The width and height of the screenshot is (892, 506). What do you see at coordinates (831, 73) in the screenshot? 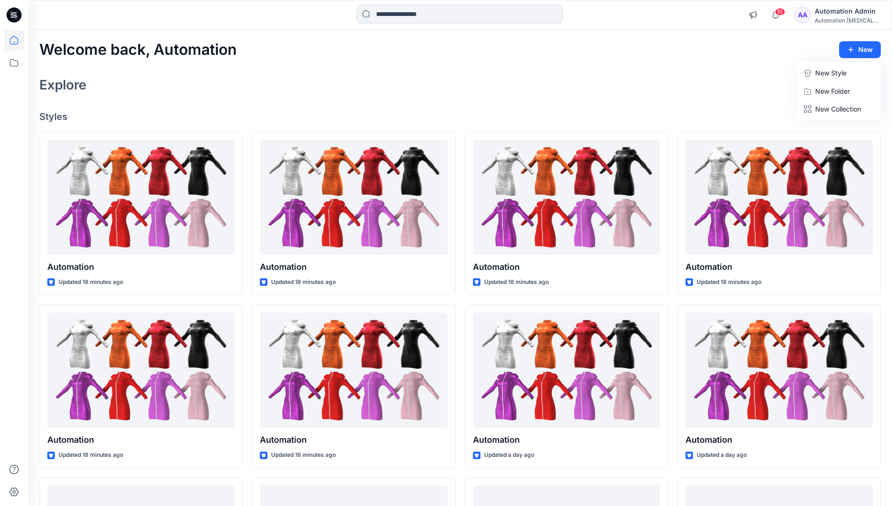
I see `p: New Style` at bounding box center [831, 73].